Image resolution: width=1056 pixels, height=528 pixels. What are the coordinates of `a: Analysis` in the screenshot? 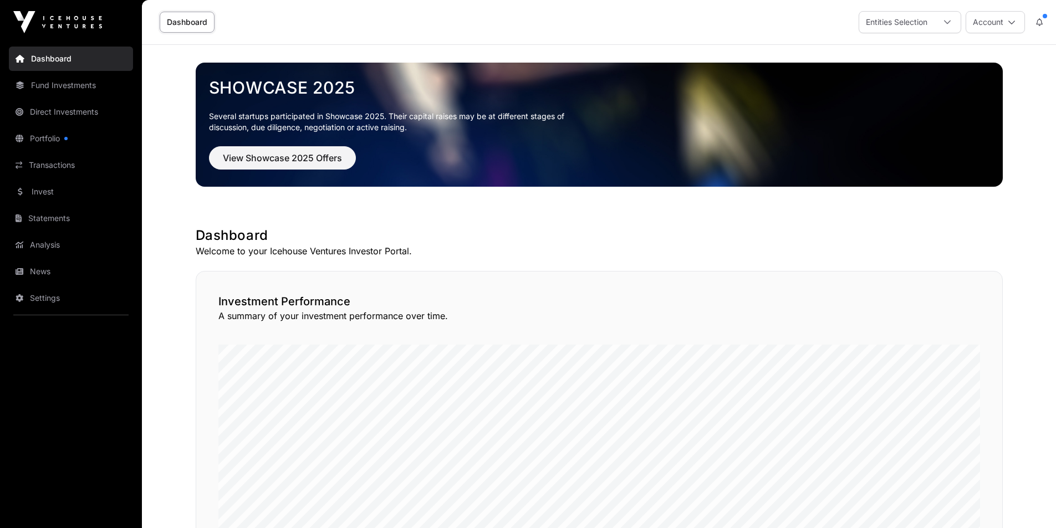 It's located at (71, 245).